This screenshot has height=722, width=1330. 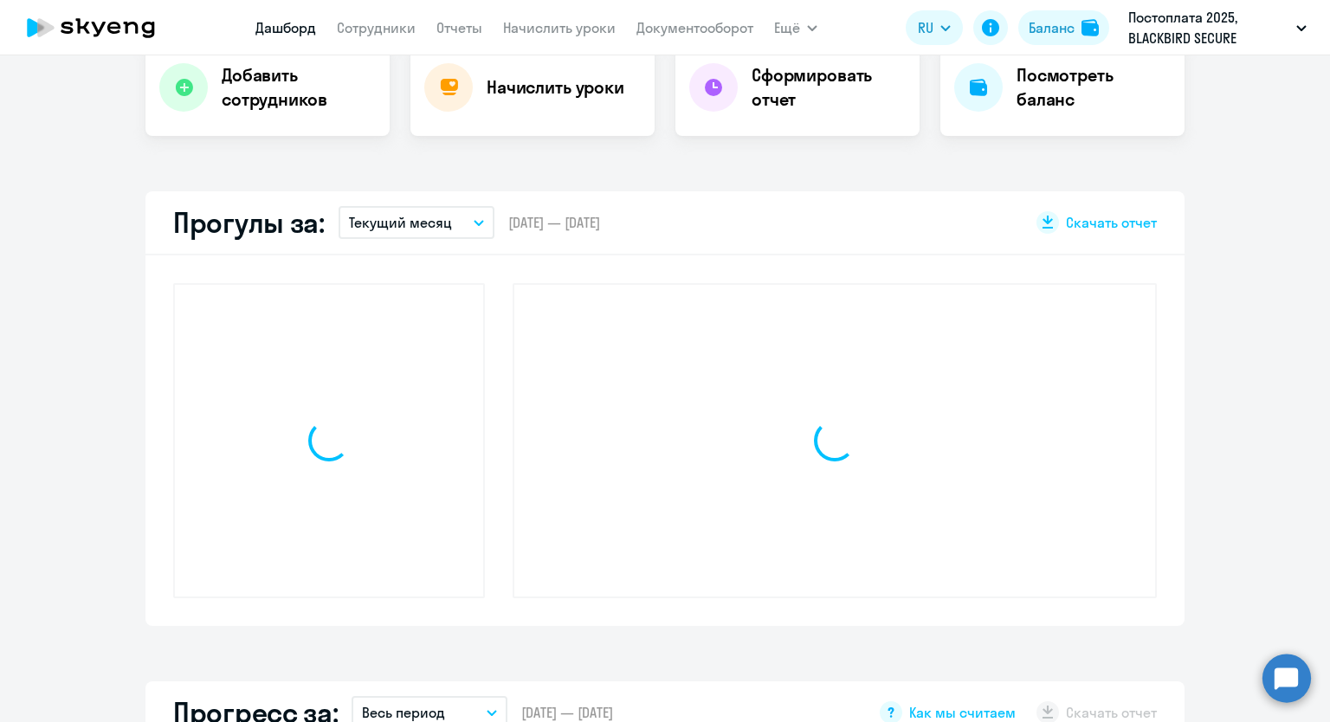 I want to click on h4: Начислить уроки, so click(x=555, y=87).